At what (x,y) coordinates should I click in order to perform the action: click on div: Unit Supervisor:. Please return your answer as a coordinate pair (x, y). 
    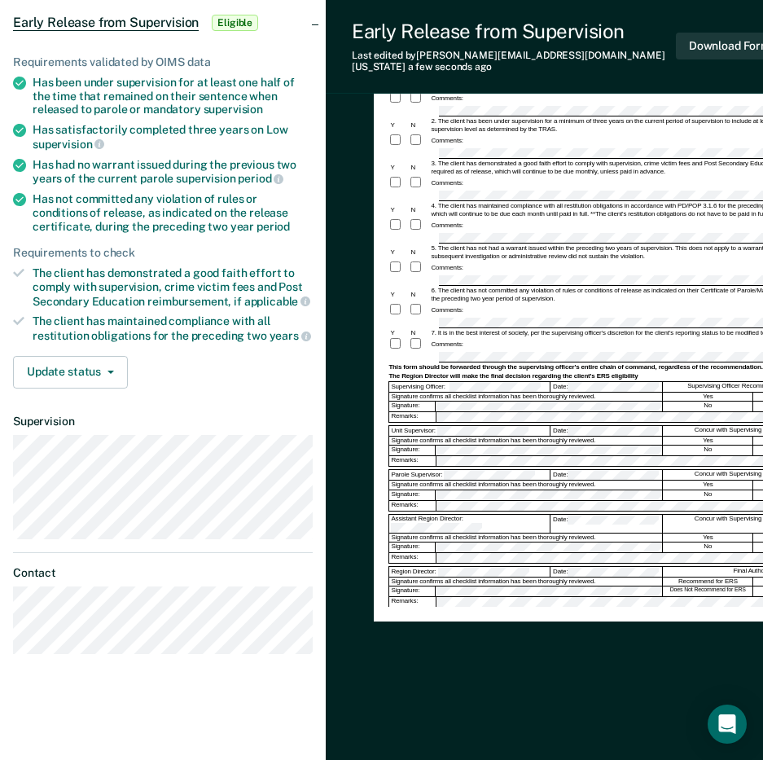
    Looking at the image, I should click on (470, 431).